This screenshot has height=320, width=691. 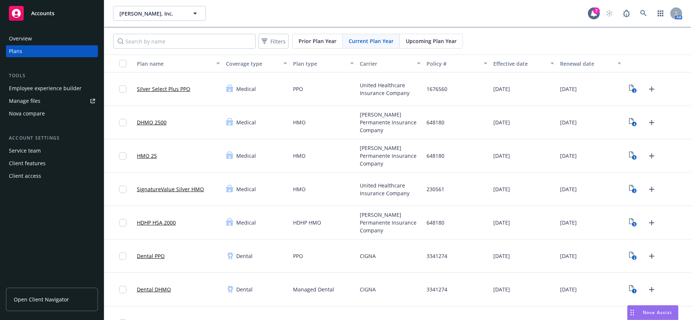 What do you see at coordinates (20, 39) in the screenshot?
I see `div: Overview` at bounding box center [20, 39].